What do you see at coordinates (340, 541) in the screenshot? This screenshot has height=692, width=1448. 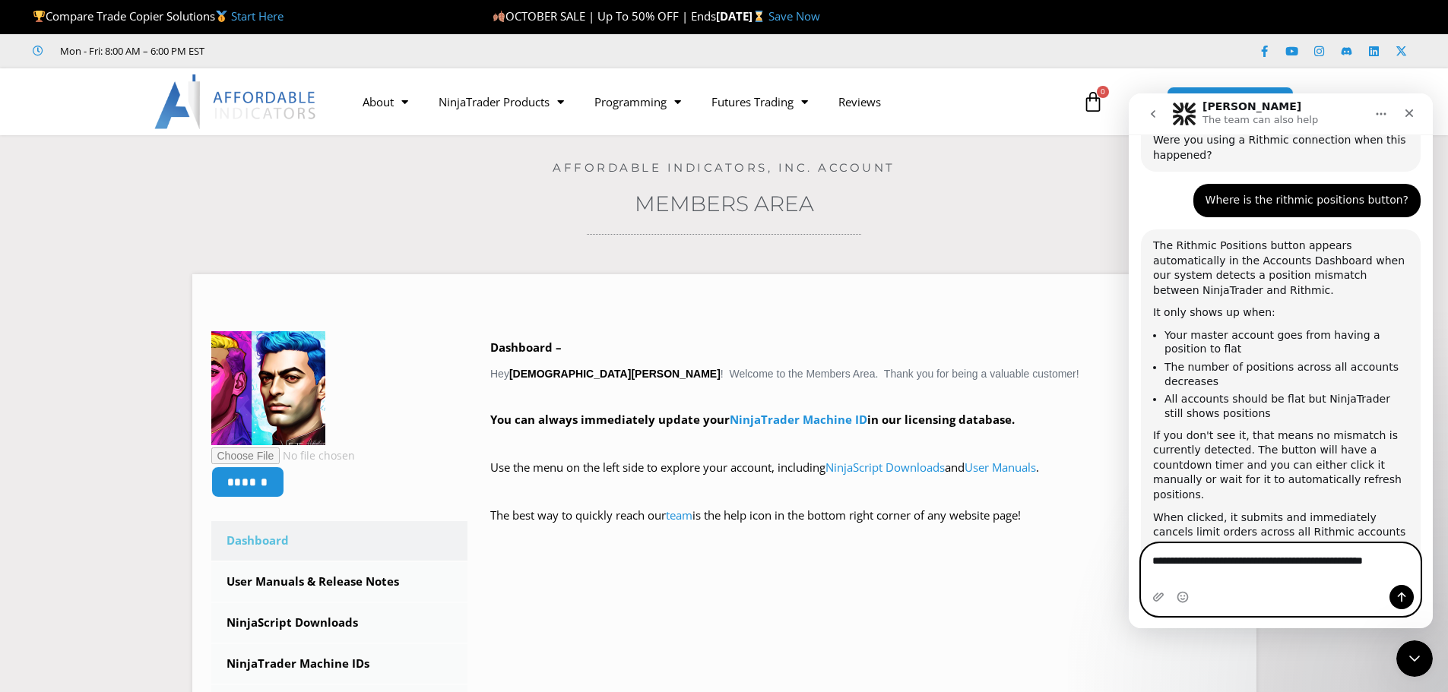 I see `a: Dashboard` at bounding box center [340, 541].